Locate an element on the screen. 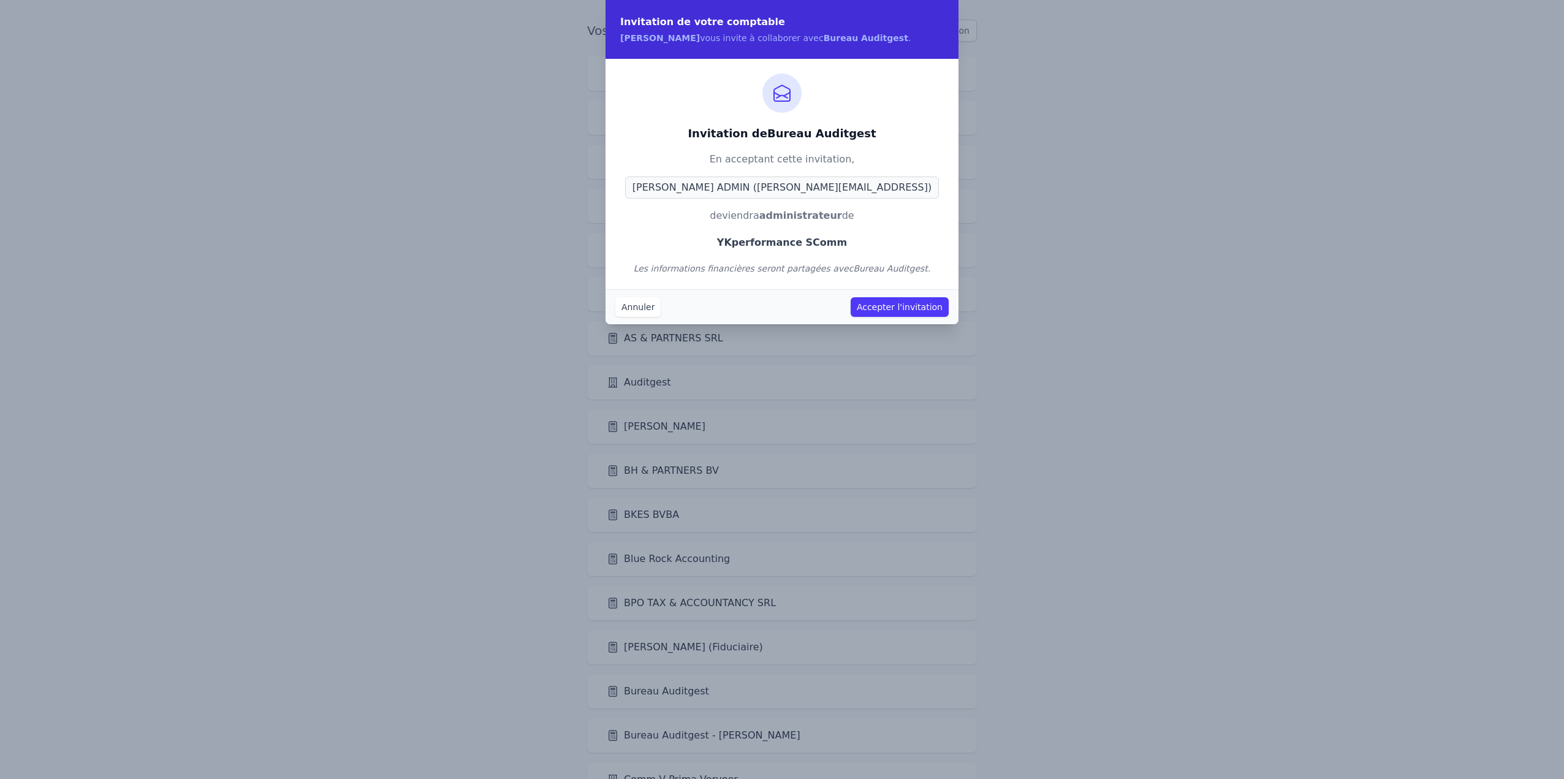 This screenshot has width=1564, height=779. p: En acceptant cette invitation, is located at coordinates (782, 159).